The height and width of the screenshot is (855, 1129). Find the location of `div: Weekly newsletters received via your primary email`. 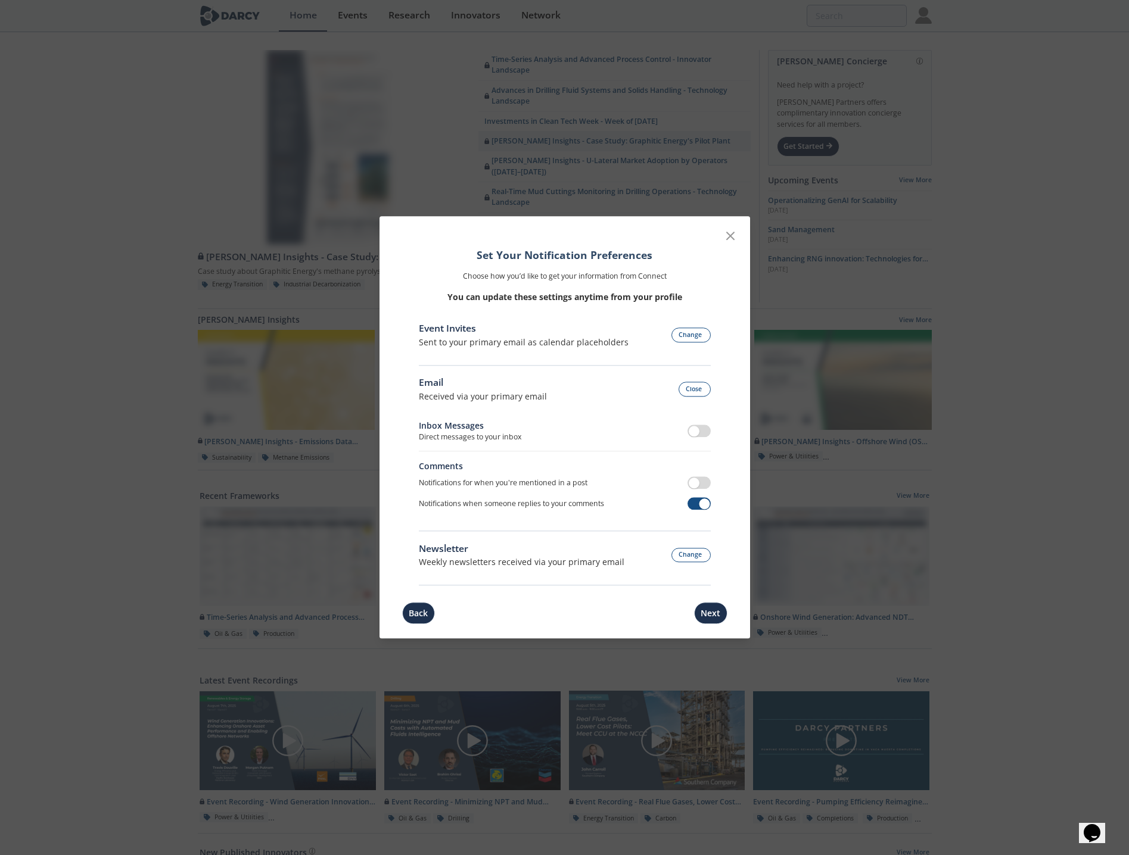

div: Weekly newsletters received via your primary email is located at coordinates (521, 562).